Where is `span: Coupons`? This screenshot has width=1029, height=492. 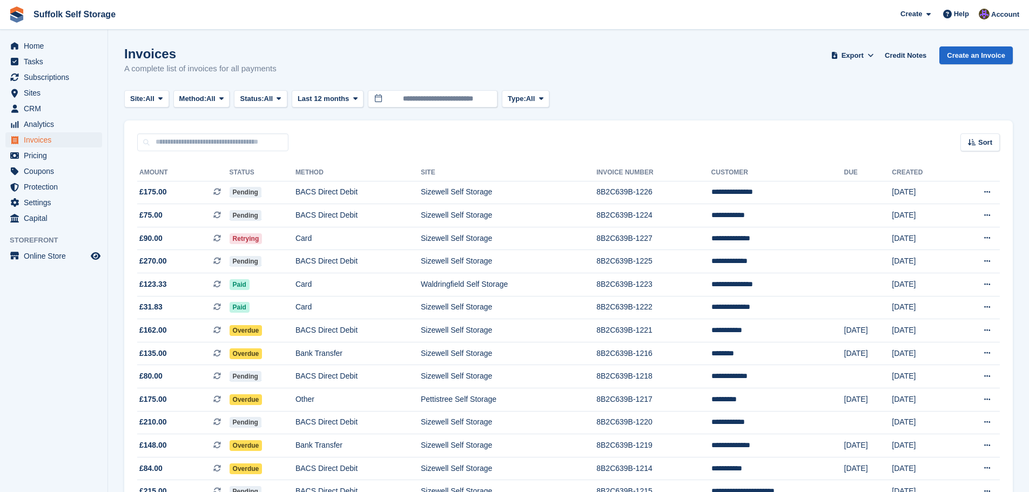 span: Coupons is located at coordinates (56, 171).